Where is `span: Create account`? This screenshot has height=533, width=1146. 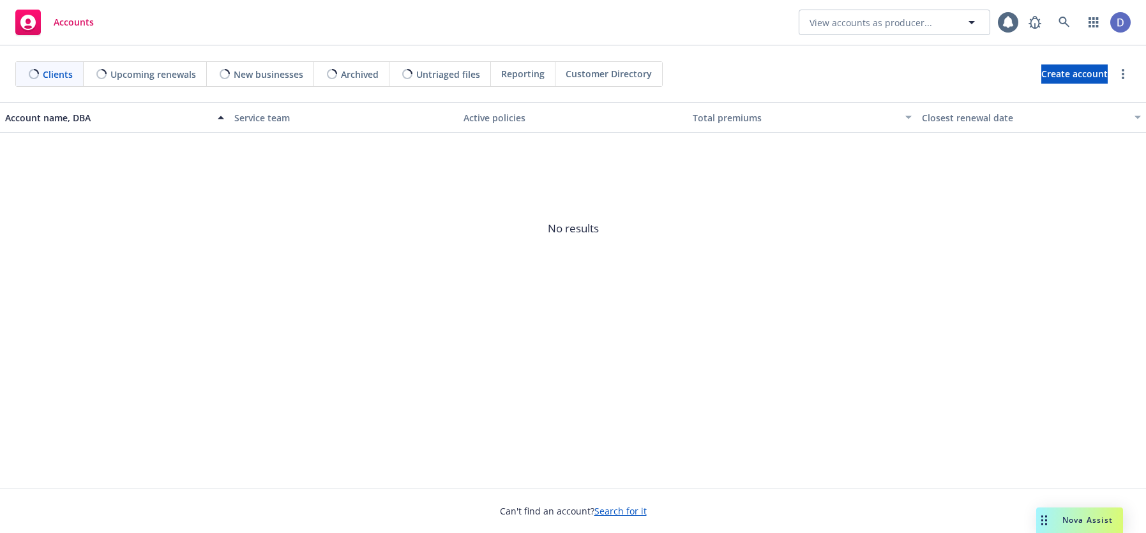 span: Create account is located at coordinates (1075, 74).